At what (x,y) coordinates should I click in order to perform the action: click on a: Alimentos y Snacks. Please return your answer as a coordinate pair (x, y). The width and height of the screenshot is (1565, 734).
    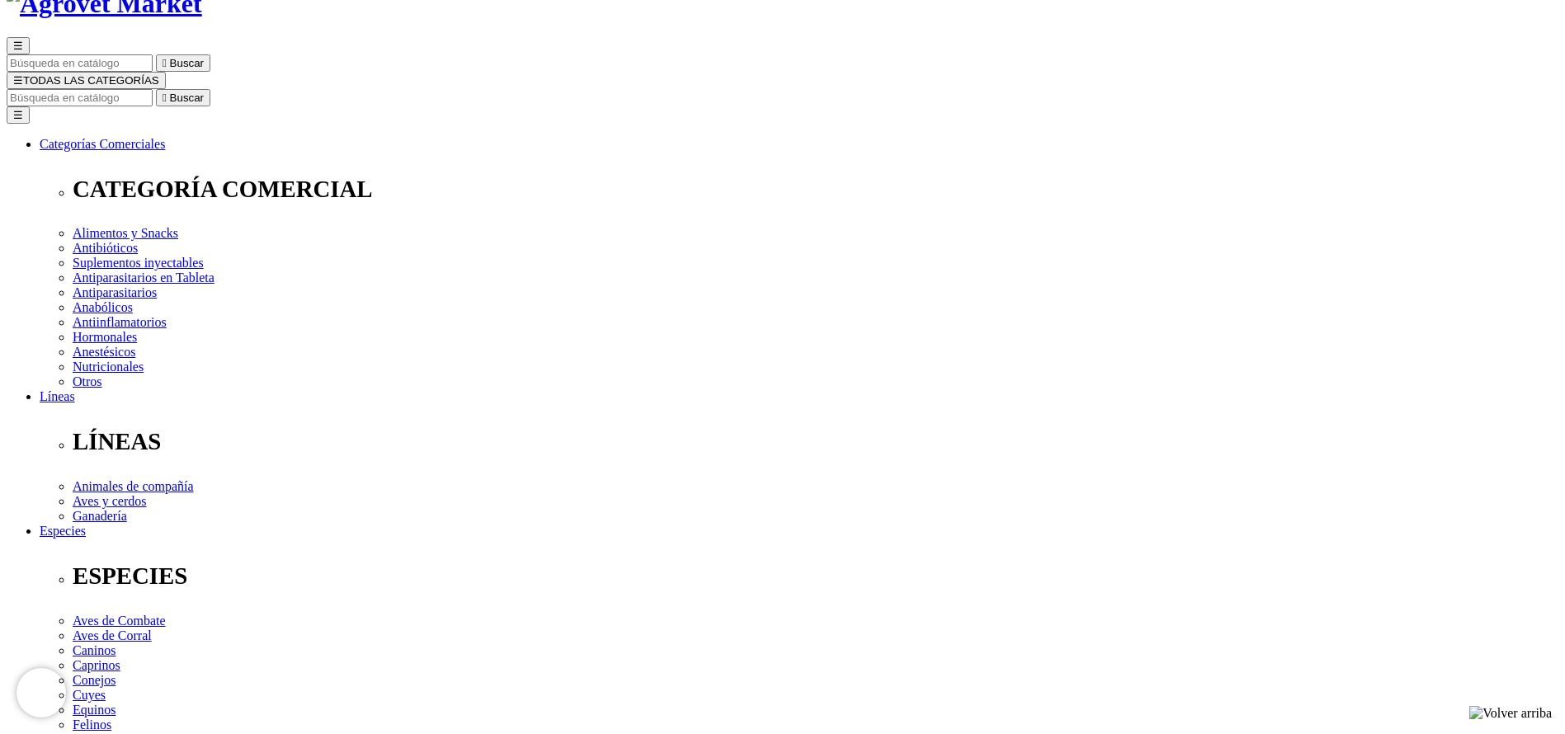
    Looking at the image, I should click on (125, 233).